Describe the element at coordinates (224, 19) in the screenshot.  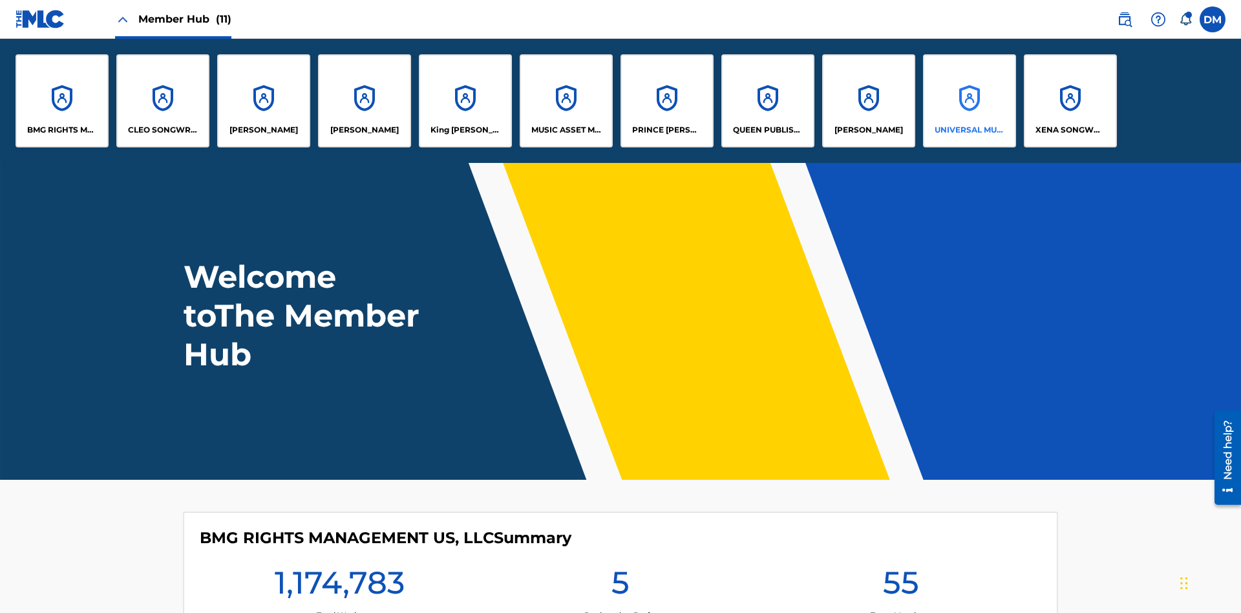
I see `span: (11)` at that location.